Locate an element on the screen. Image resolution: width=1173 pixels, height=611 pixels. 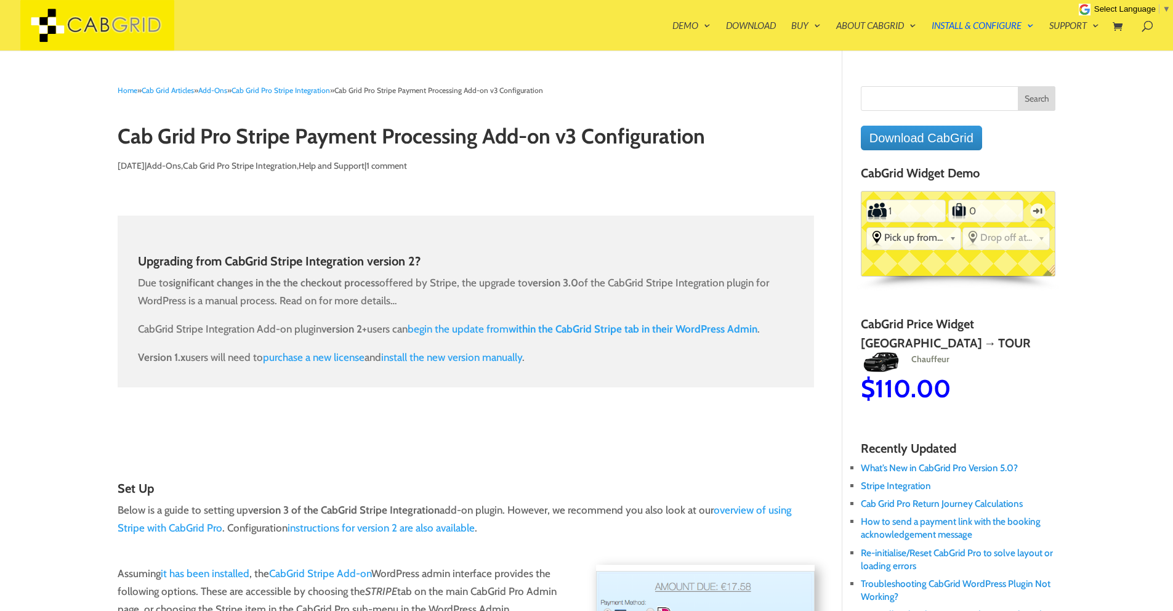
a: What’s New in CabGrid Pro Version 5.0? is located at coordinates (939, 467).